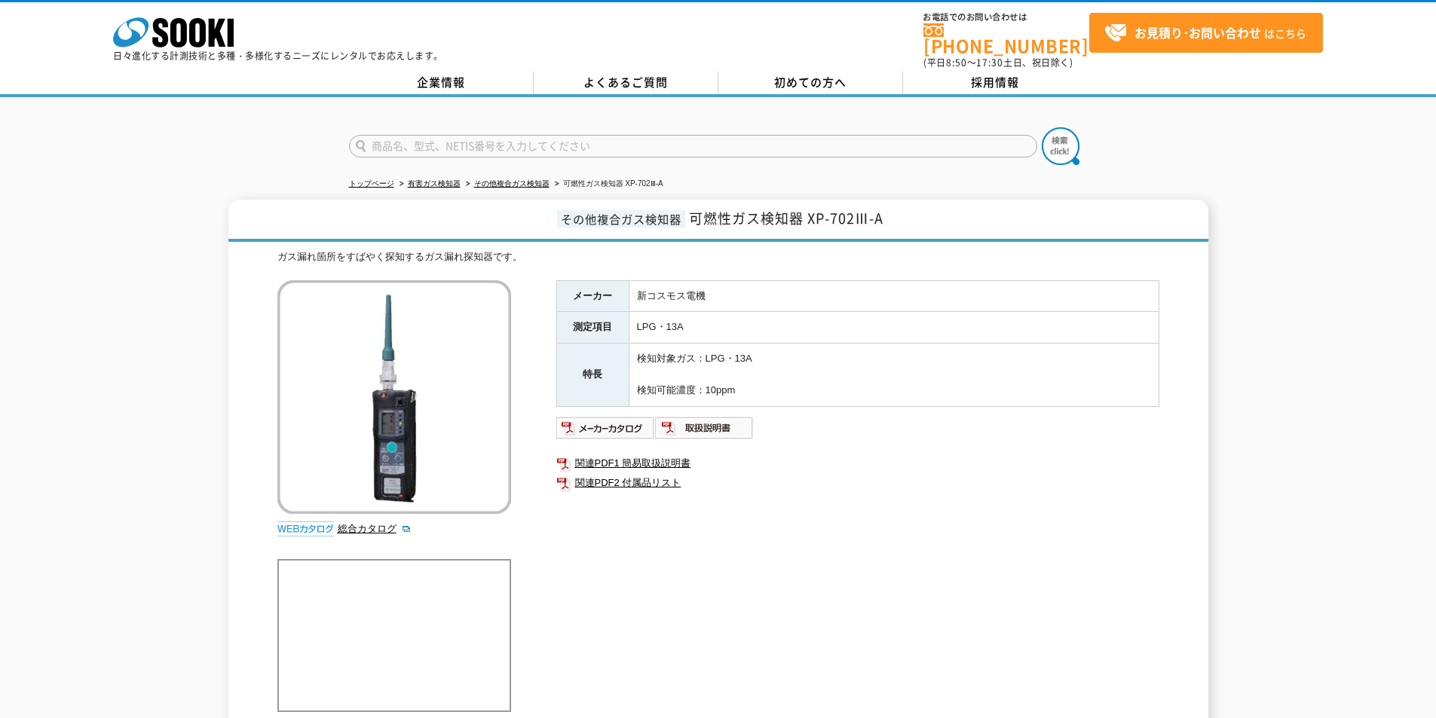  I want to click on span: その他複合ガス検知器, so click(621, 219).